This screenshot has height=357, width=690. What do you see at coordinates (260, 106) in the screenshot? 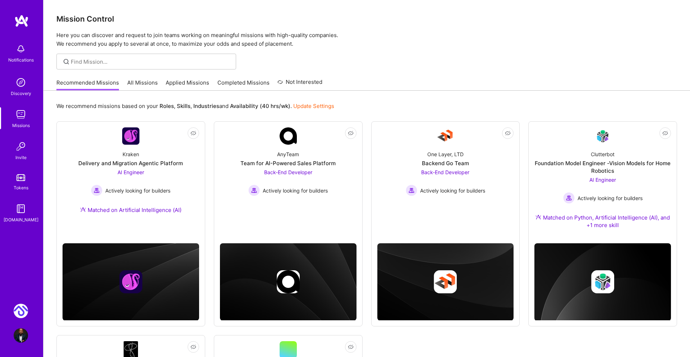
I see `b: Availability (40 hrs/wk)` at bounding box center [260, 106].